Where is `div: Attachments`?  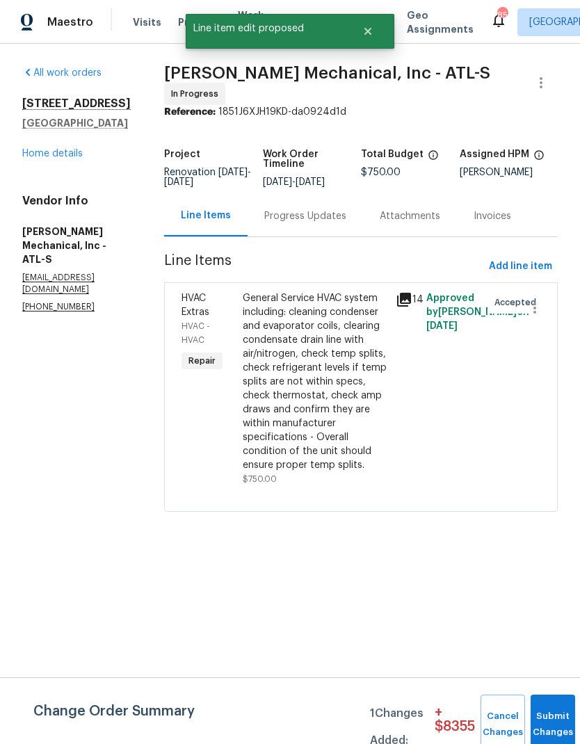
div: Attachments is located at coordinates (409, 216).